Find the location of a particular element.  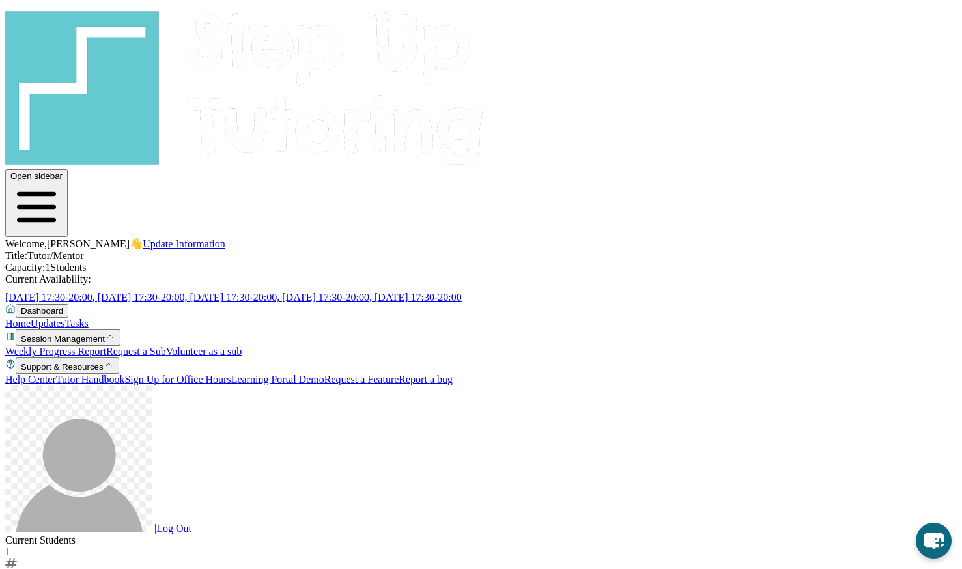

button: chat-button is located at coordinates (933, 540).